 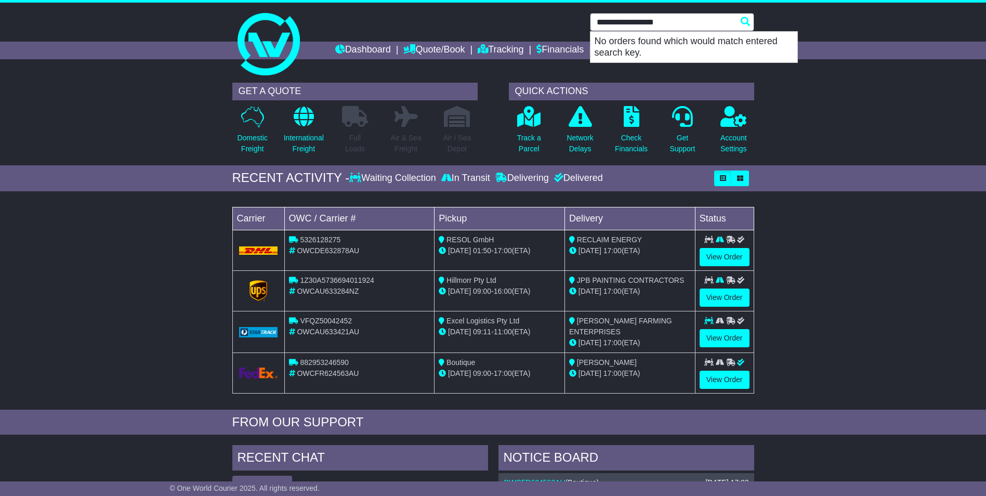 I want to click on span: VFQZ50042452, so click(x=326, y=321).